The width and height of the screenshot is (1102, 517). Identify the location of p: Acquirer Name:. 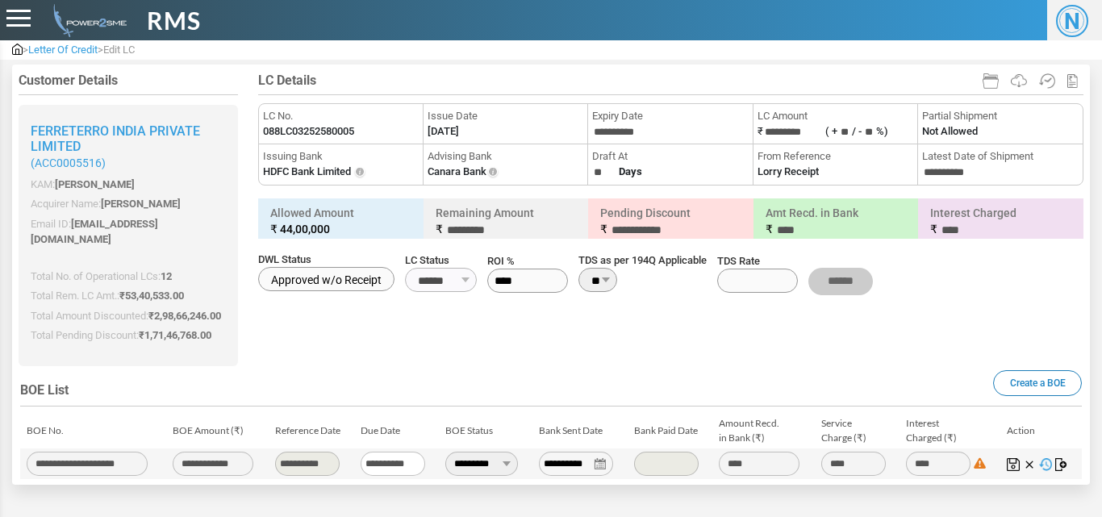
(128, 204).